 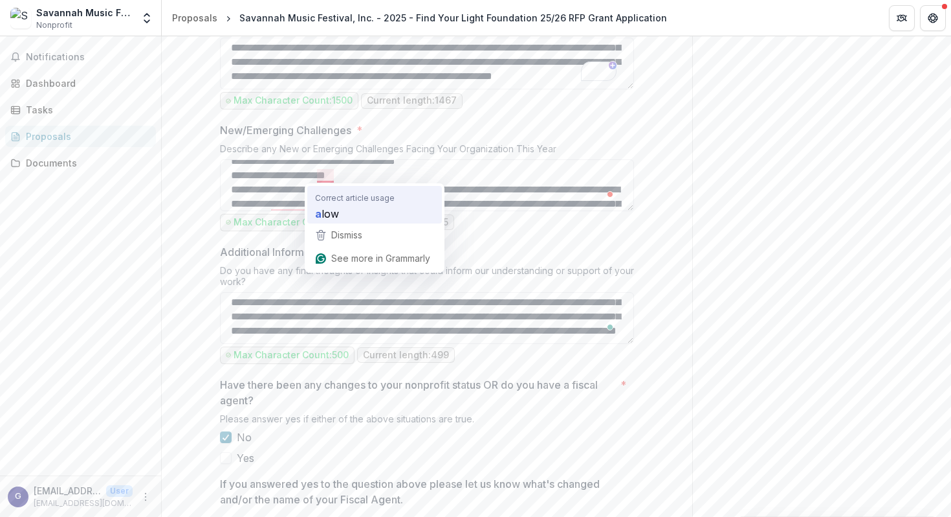 What do you see at coordinates (119, 491) in the screenshot?
I see `p: User` at bounding box center [119, 491].